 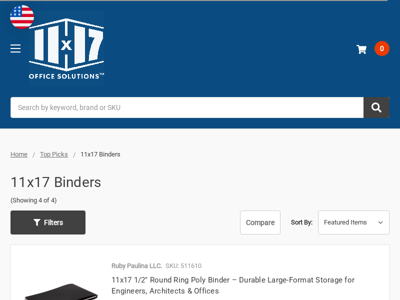 I want to click on a: Home, so click(x=19, y=154).